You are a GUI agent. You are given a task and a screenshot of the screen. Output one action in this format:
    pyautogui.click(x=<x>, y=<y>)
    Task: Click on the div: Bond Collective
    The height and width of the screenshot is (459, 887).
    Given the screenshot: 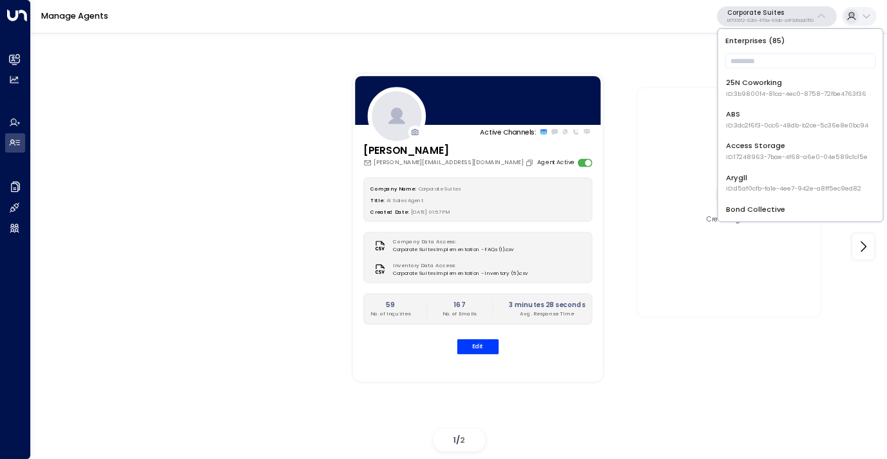 What is the action you would take?
    pyautogui.click(x=801, y=215)
    